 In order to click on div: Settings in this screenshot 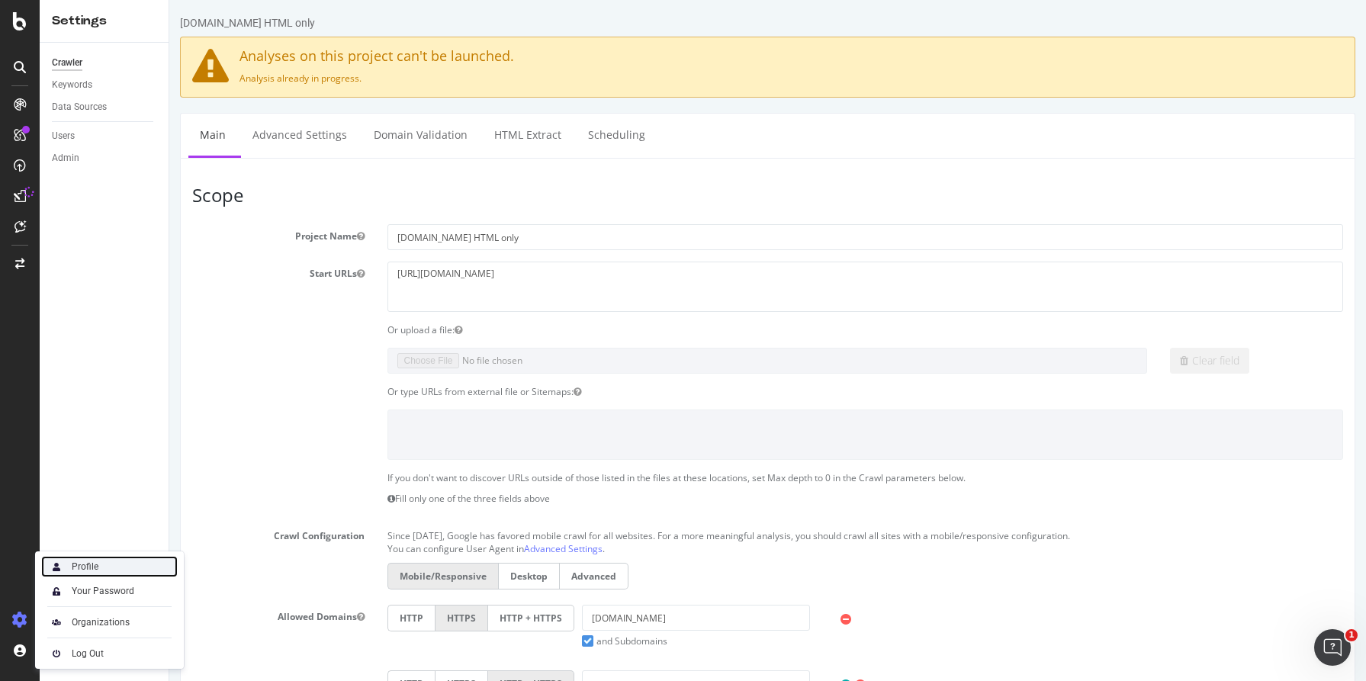, I will do `click(104, 21)`.